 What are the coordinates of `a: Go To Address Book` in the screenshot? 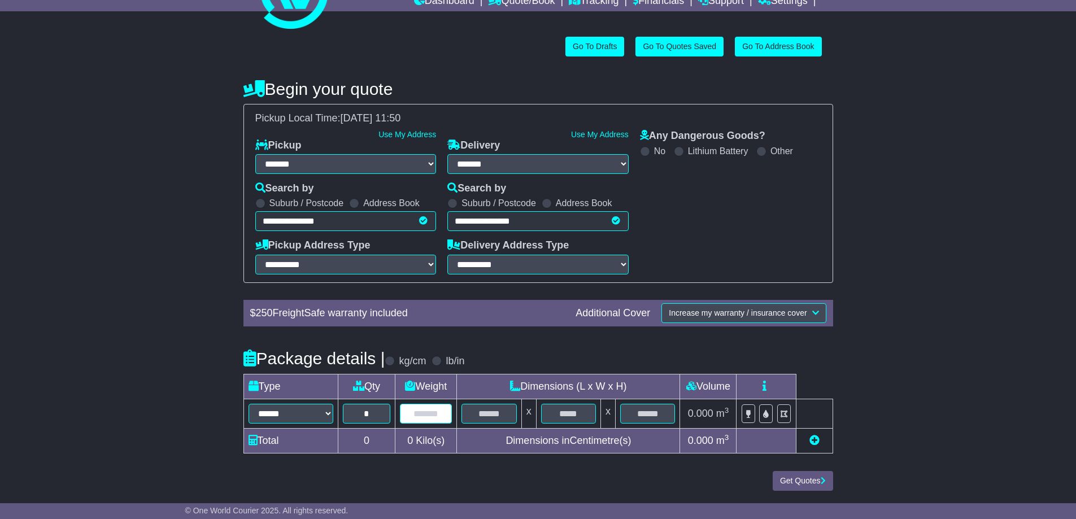 It's located at (778, 46).